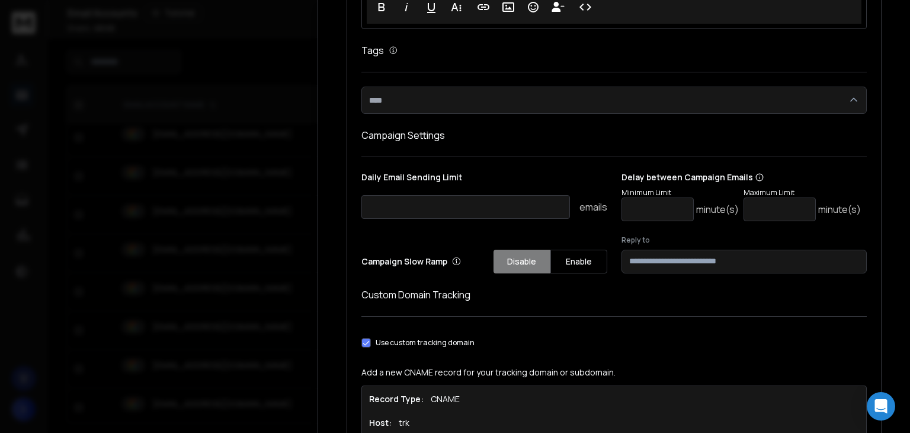  What do you see at coordinates (742, 177) in the screenshot?
I see `p: Delay between Campaign Emails` at bounding box center [742, 177].